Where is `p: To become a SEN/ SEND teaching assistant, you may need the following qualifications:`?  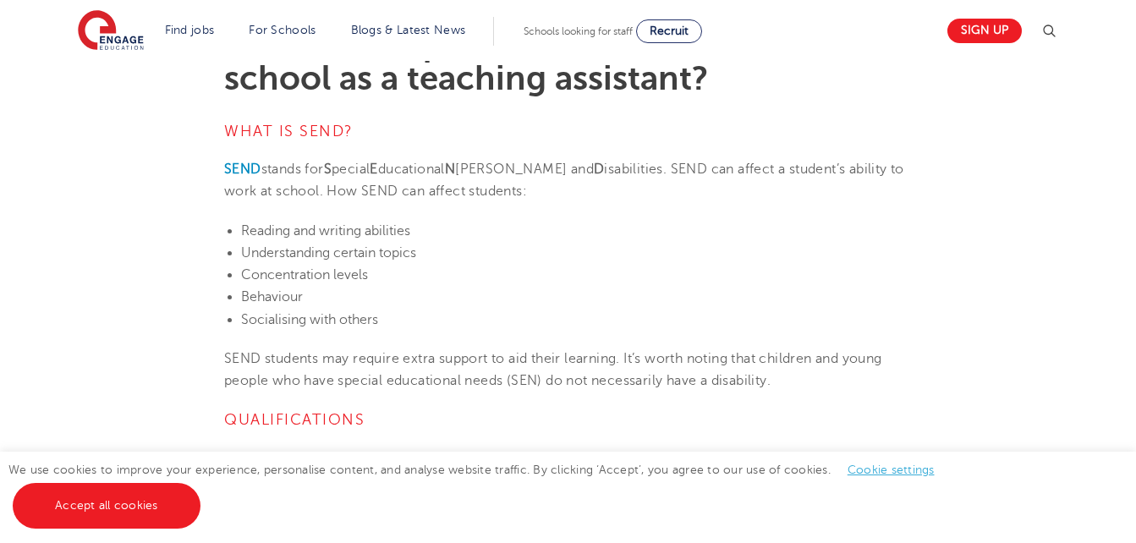
p: To become a SEN/ SEND teaching assistant, you may need the following qualifications: is located at coordinates (568, 458).